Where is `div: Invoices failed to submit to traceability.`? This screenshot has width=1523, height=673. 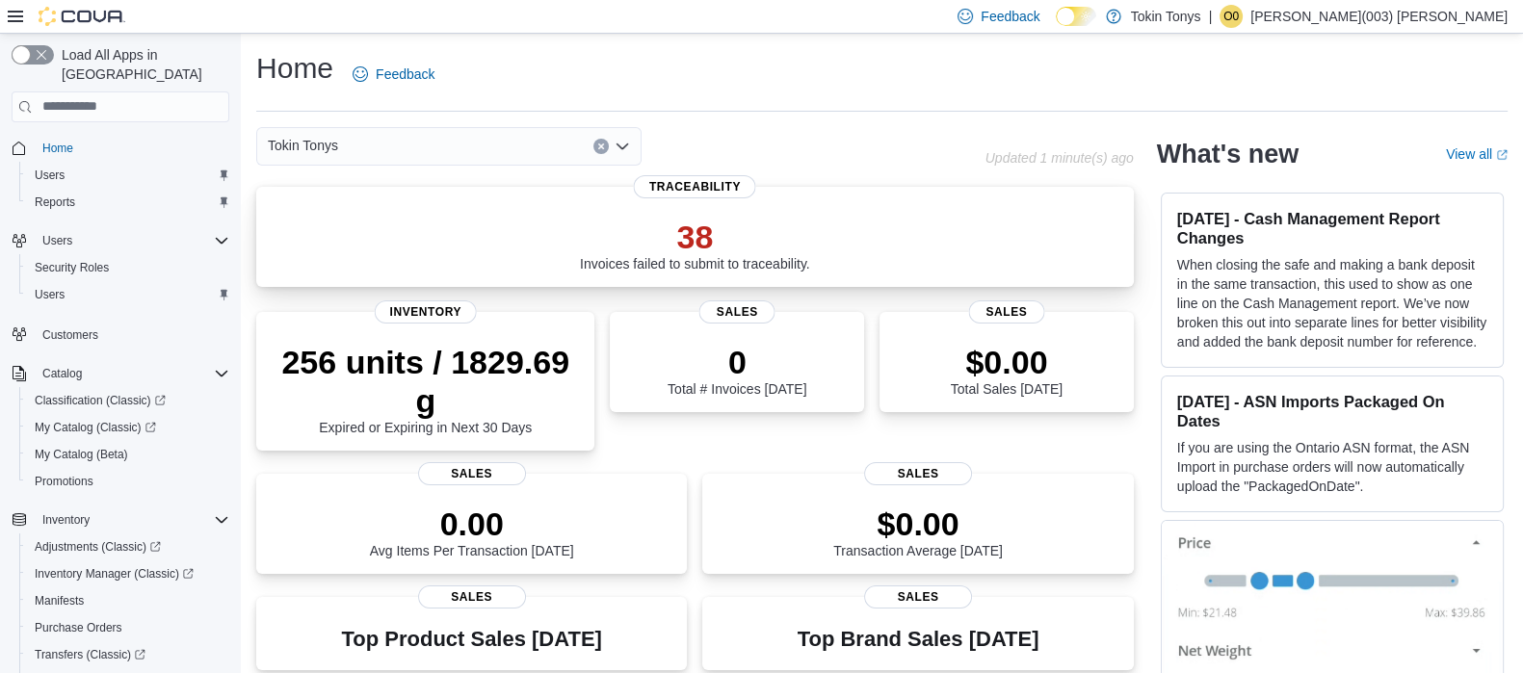 div: Invoices failed to submit to traceability. is located at coordinates (695, 245).